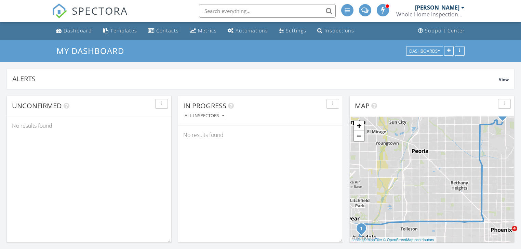 This screenshot has height=249, width=521. Describe the element at coordinates (362, 106) in the screenshot. I see `span: Map` at that location.